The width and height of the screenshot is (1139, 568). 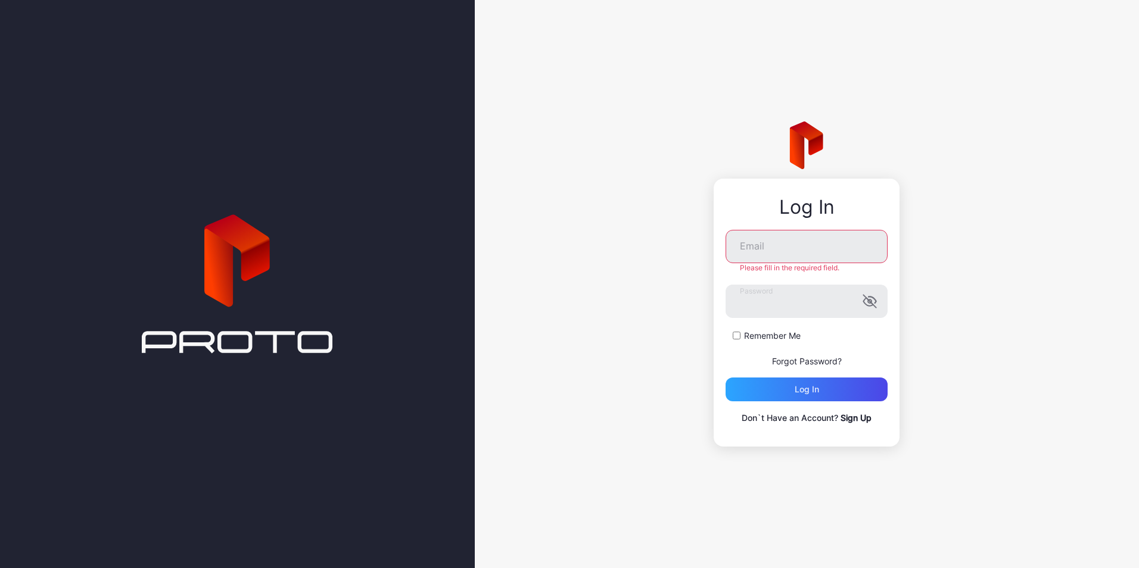 I want to click on div: Log in, so click(x=806, y=389).